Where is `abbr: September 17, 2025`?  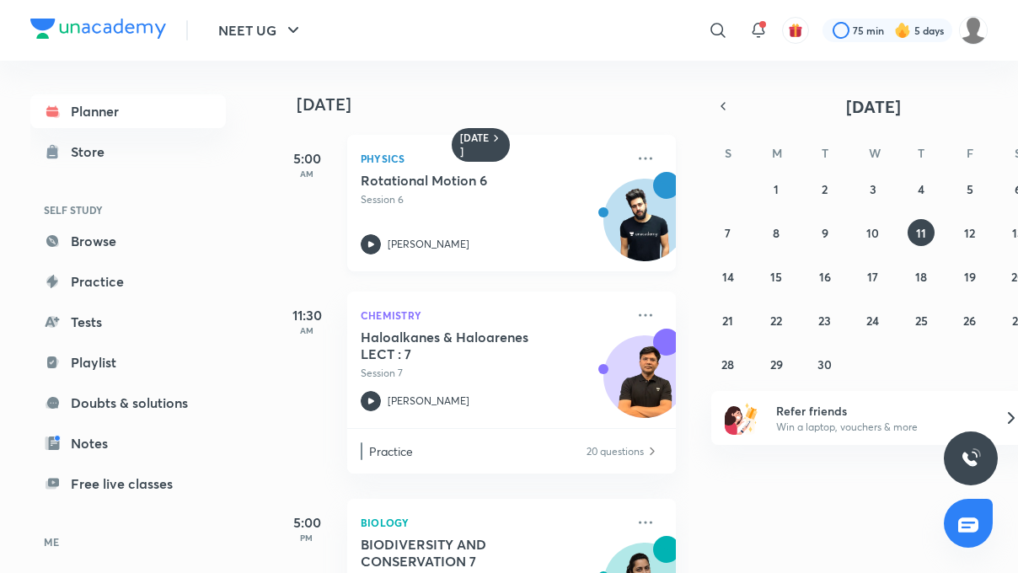
abbr: September 17, 2025 is located at coordinates (872, 276).